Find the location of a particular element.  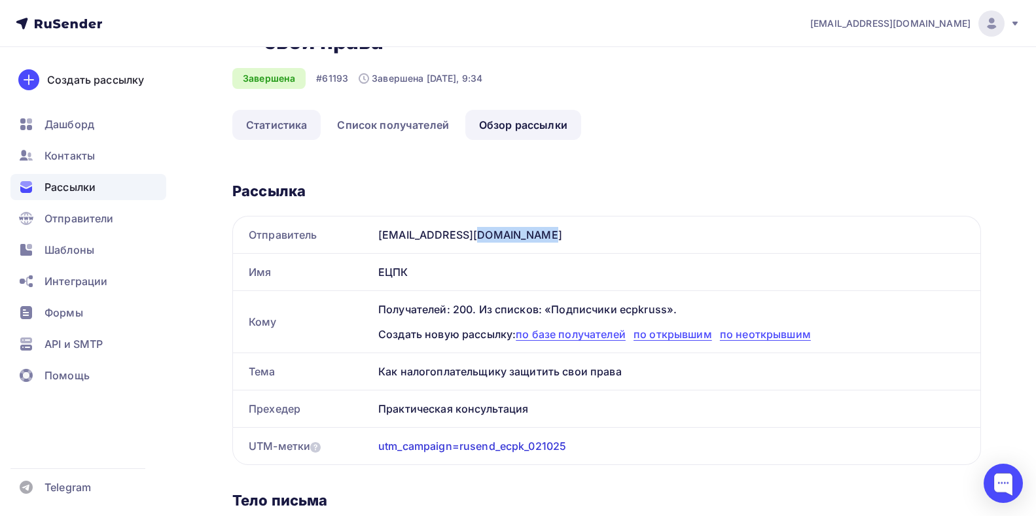

span: Помощь is located at coordinates (67, 376).